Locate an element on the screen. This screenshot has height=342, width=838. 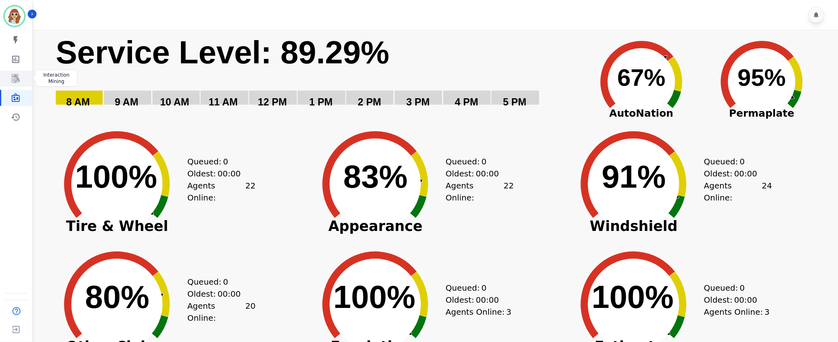
text: 4 PM is located at coordinates (466, 102).